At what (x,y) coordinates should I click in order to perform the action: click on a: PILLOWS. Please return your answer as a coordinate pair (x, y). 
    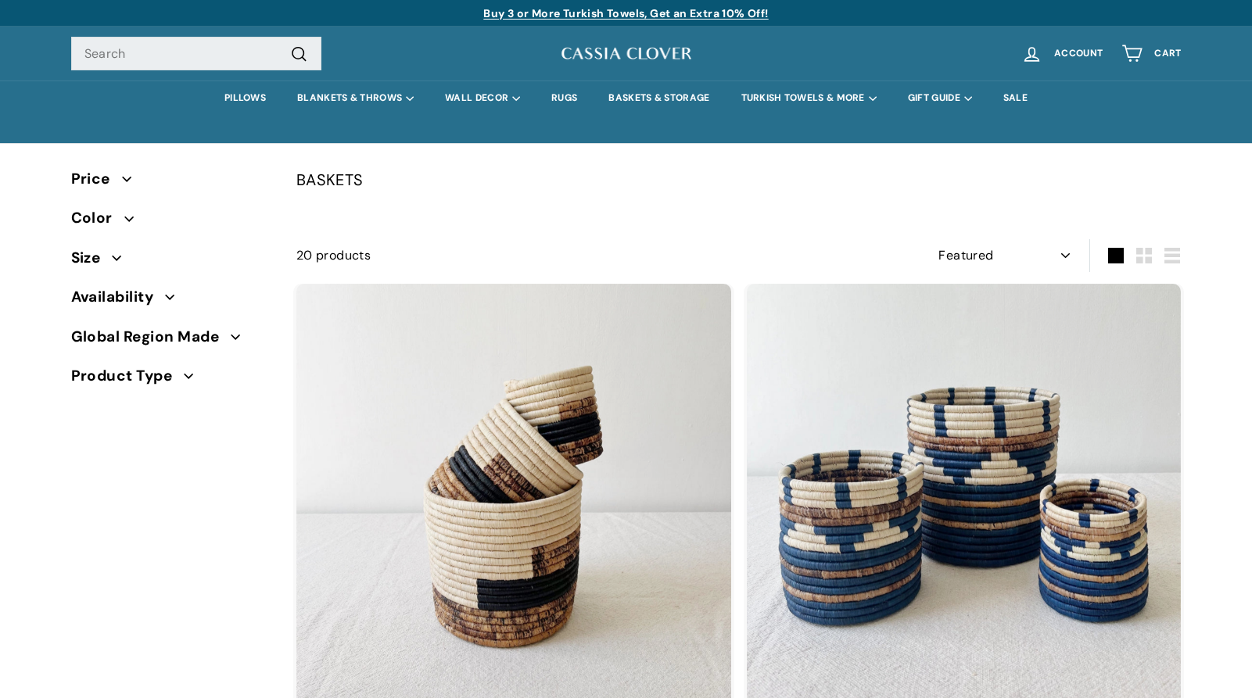
    Looking at the image, I should click on (245, 98).